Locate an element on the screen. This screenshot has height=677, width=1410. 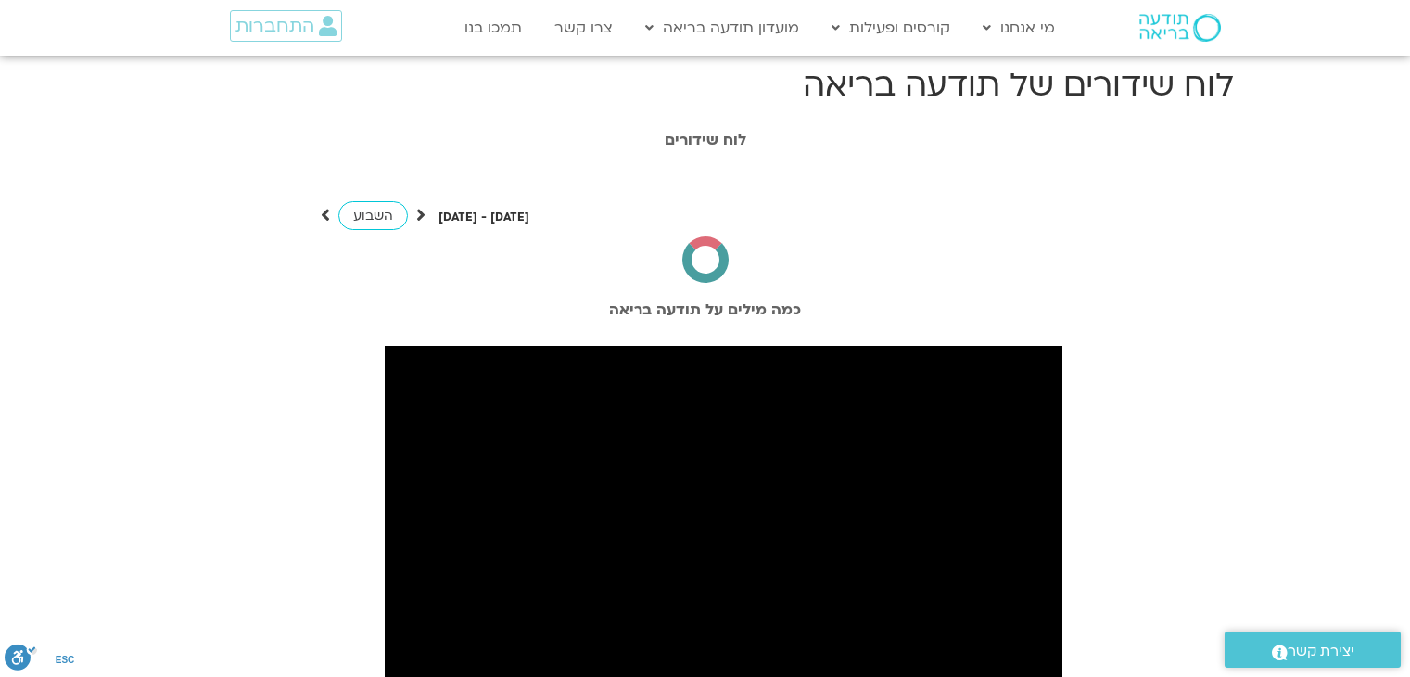
a: קורסים ופעילות is located at coordinates (891, 28).